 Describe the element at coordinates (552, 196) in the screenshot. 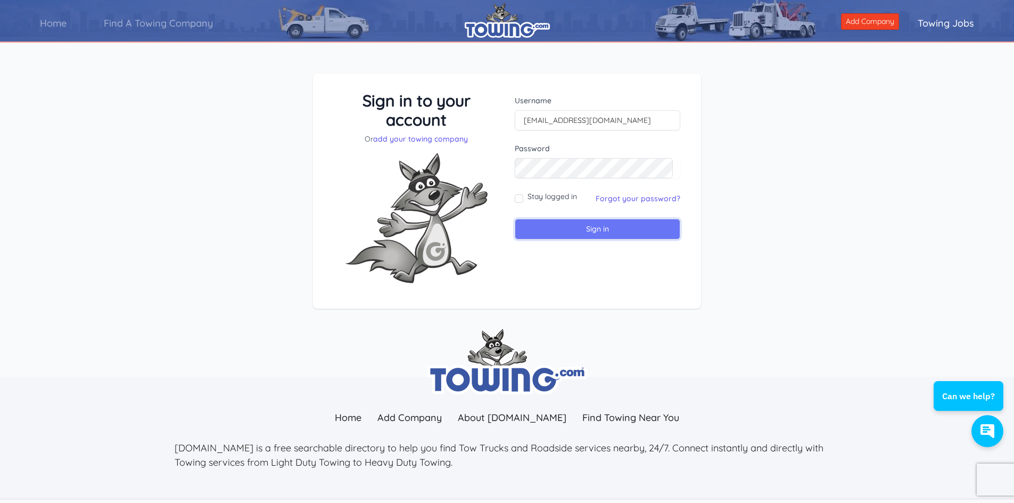

I see `label: Stay logged in` at that location.